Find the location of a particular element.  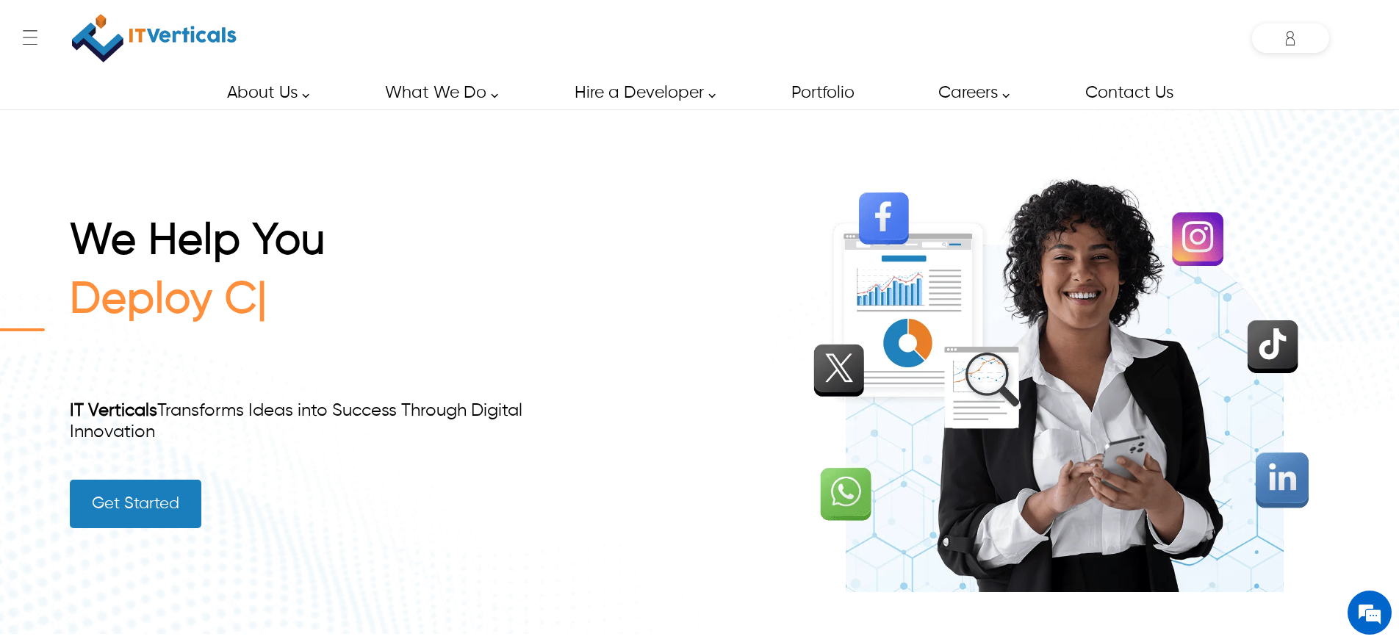

img: salesiqlogo_leal7QplfZFryJ6FIlVepeu7OftD7mt8q6exU6-34PB8prfIgodN67KcxXM9Y7JQ_.png is located at coordinates (107, 390).